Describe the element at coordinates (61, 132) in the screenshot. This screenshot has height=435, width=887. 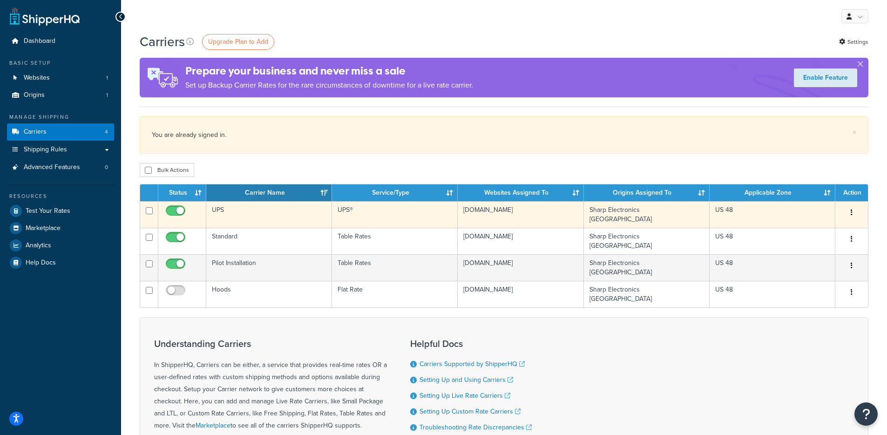
I see `a: Carriers 4` at that location.